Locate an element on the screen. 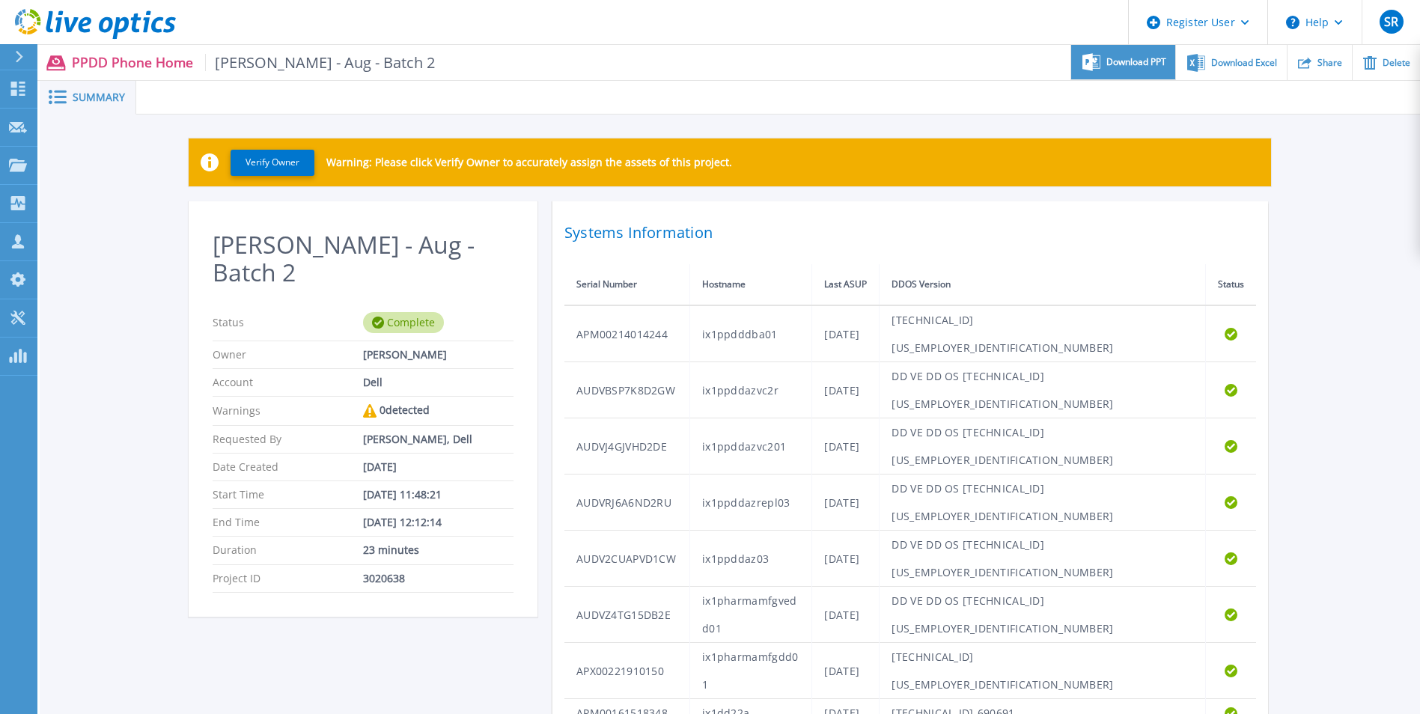 The width and height of the screenshot is (1420, 714). p: Project ID is located at coordinates (287, 579).